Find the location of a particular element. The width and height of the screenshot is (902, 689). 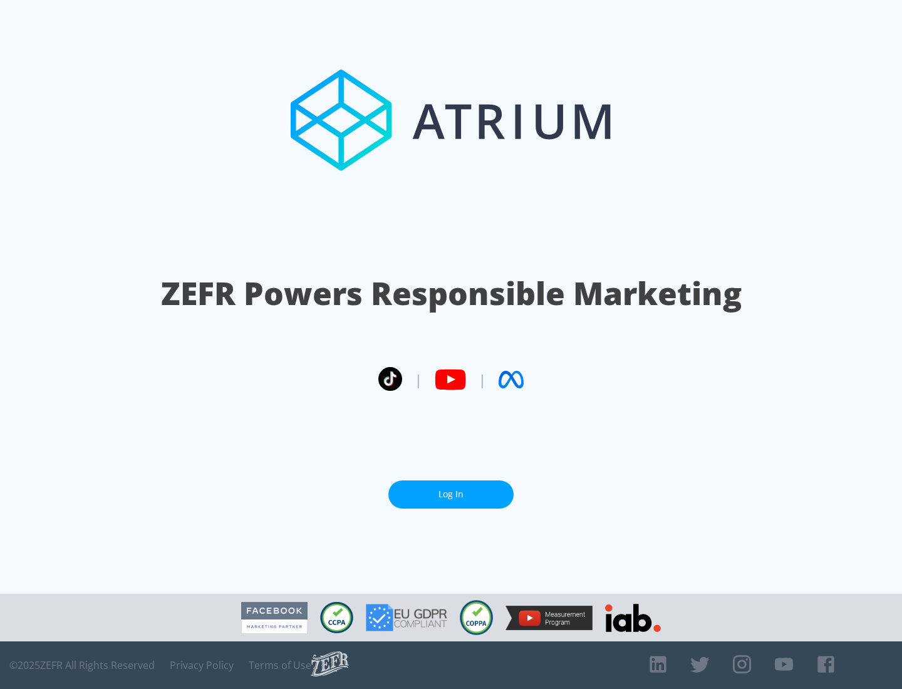

h1: ZEFR Powers Responsible Marketing is located at coordinates (451, 293).